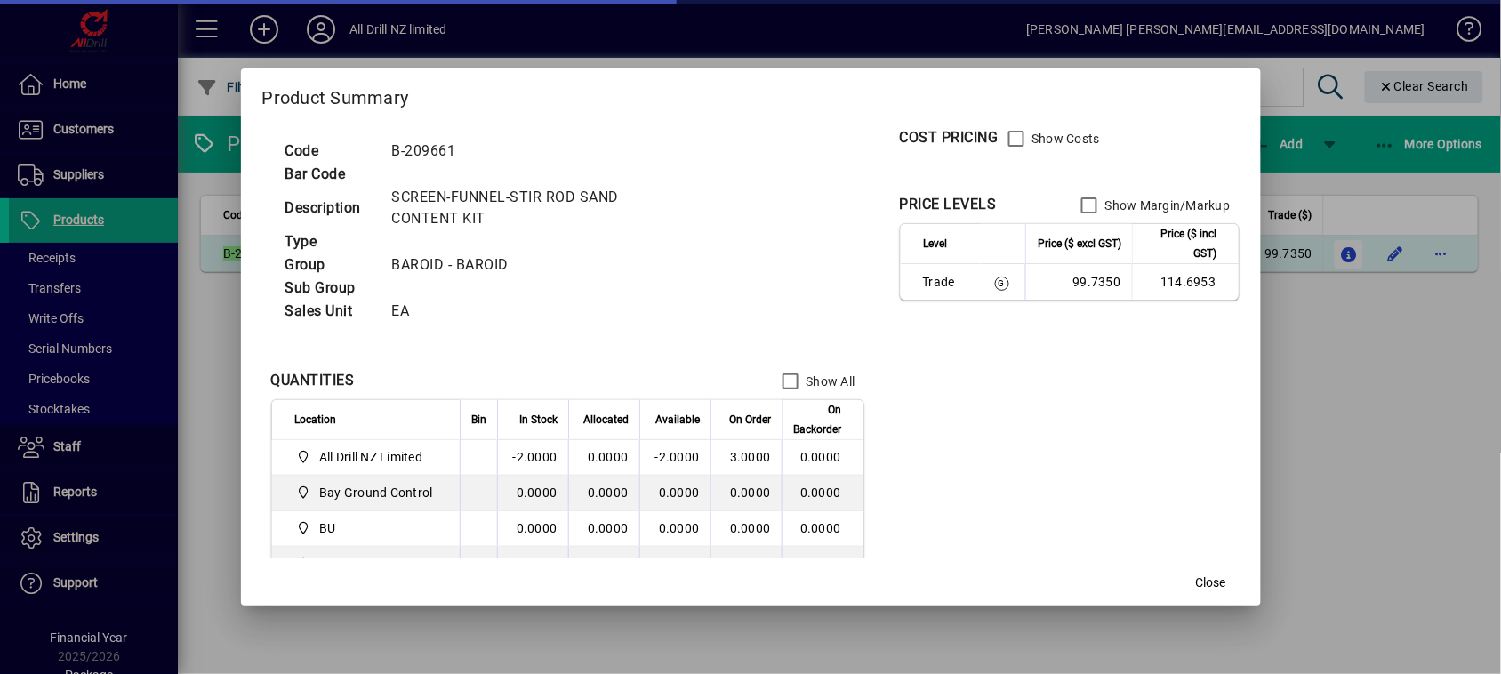  What do you see at coordinates (750, 420) in the screenshot?
I see `span: On Order` at bounding box center [750, 420].